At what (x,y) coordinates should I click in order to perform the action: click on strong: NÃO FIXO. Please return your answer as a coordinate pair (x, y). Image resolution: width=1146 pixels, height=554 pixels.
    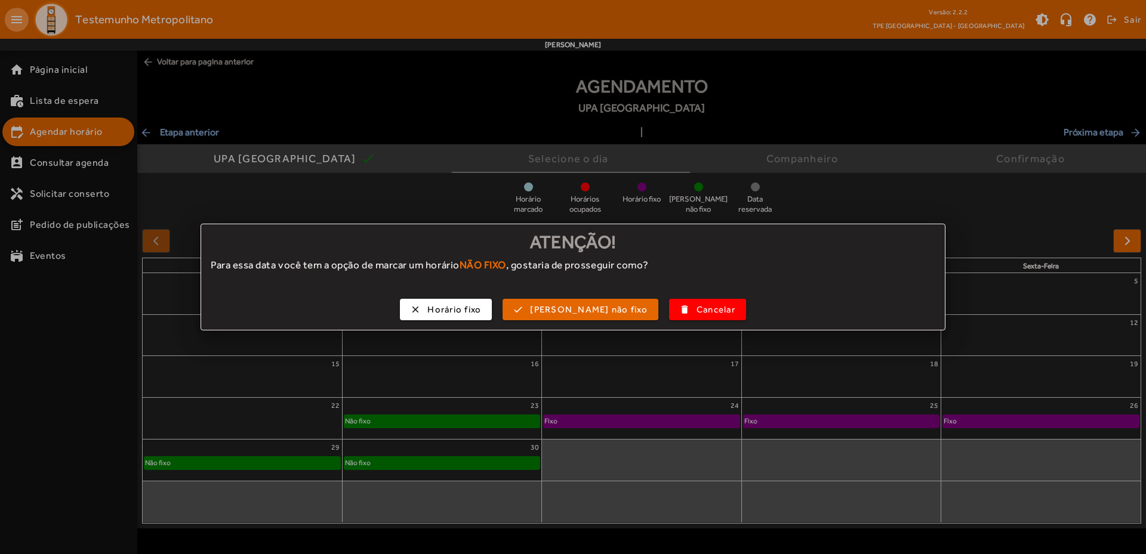
    Looking at the image, I should click on (483, 265).